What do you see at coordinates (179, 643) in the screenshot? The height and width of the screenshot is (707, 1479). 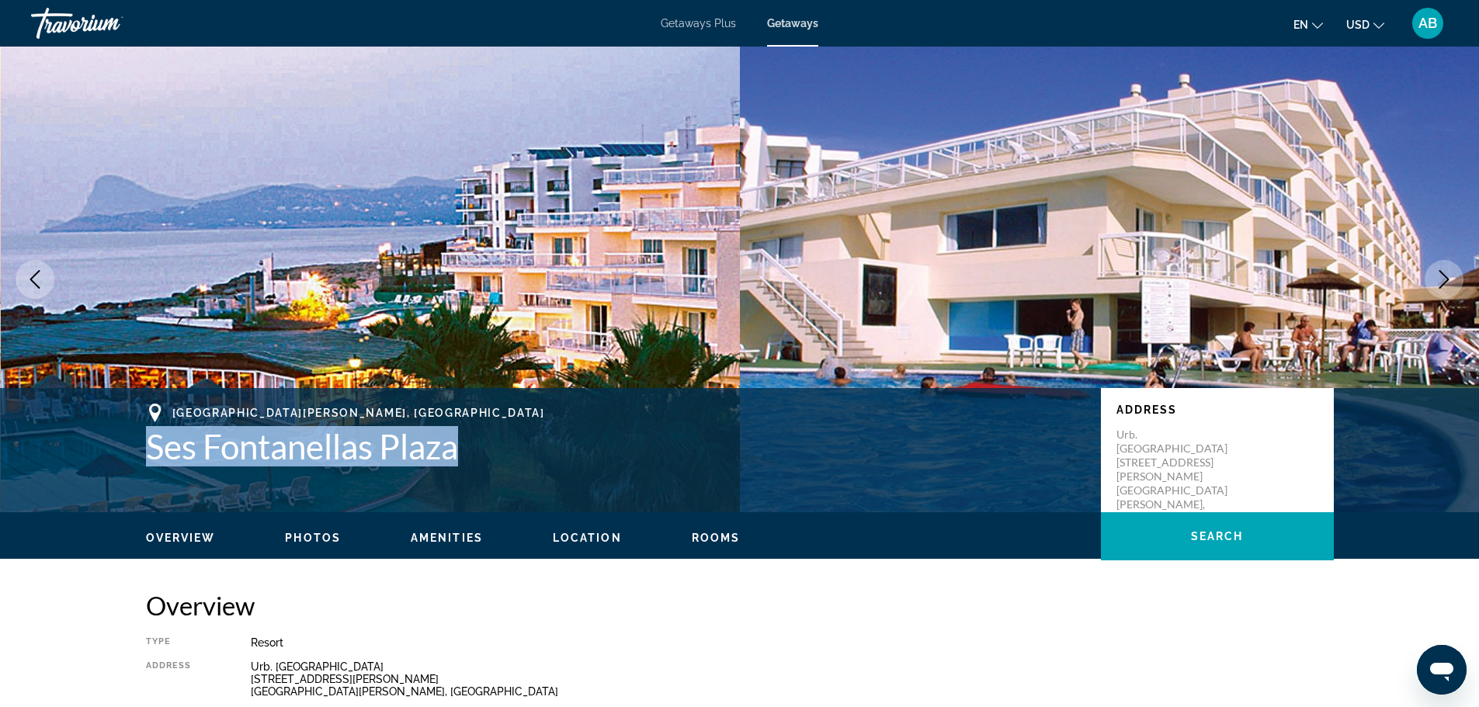 I see `div: Type` at bounding box center [179, 643].